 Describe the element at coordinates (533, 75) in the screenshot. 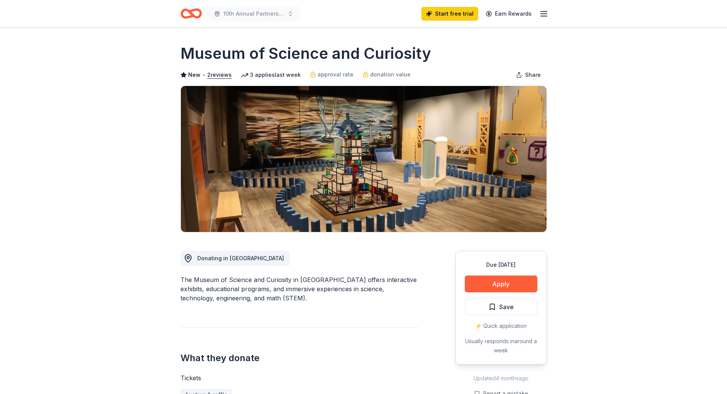

I see `span: Share` at that location.